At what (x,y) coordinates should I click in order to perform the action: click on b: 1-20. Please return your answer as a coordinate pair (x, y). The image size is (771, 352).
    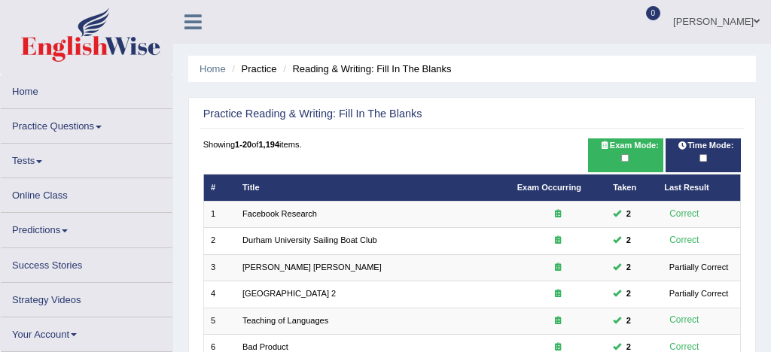
    Looking at the image, I should click on (243, 145).